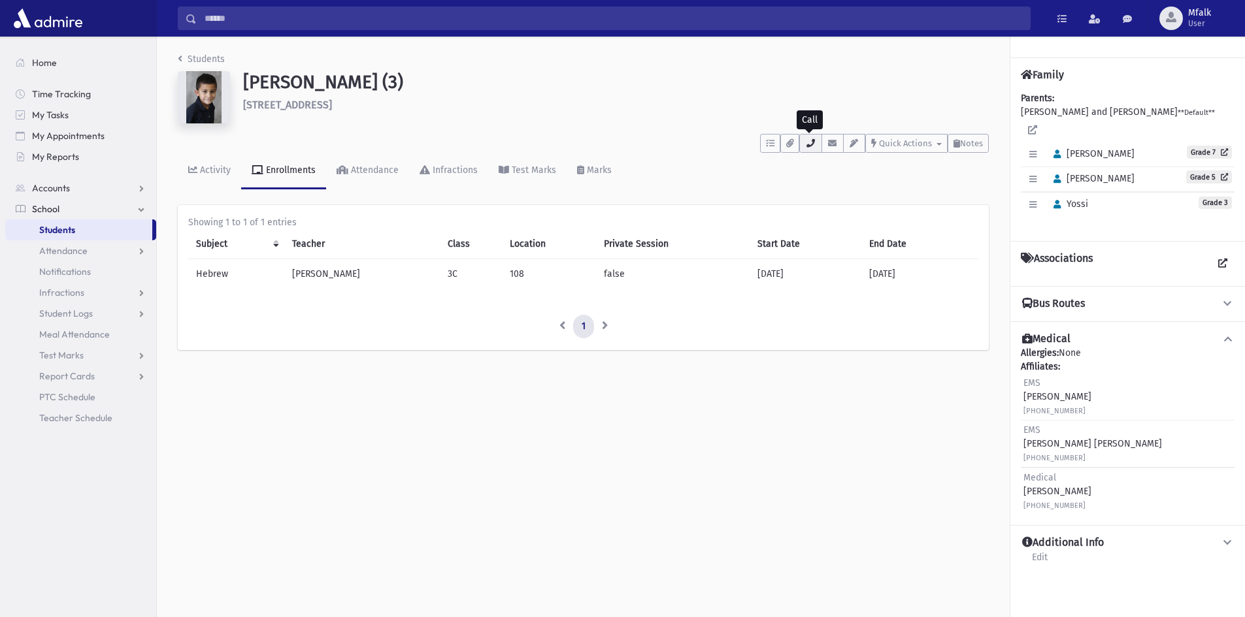  I want to click on button: Quick Actions, so click(906, 143).